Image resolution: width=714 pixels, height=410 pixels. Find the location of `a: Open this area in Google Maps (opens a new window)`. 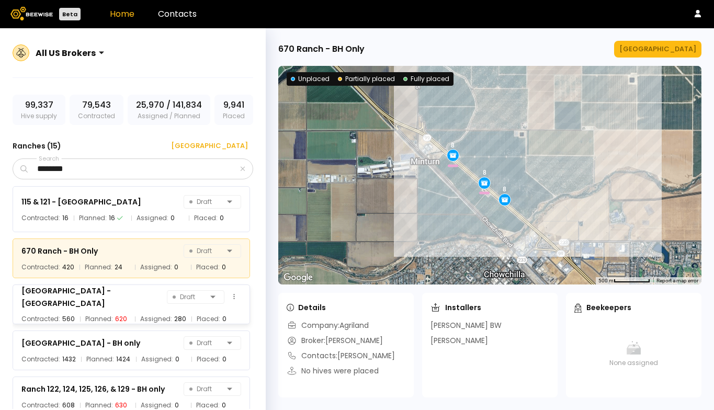

a: Open this area in Google Maps (opens a new window) is located at coordinates (298, 278).